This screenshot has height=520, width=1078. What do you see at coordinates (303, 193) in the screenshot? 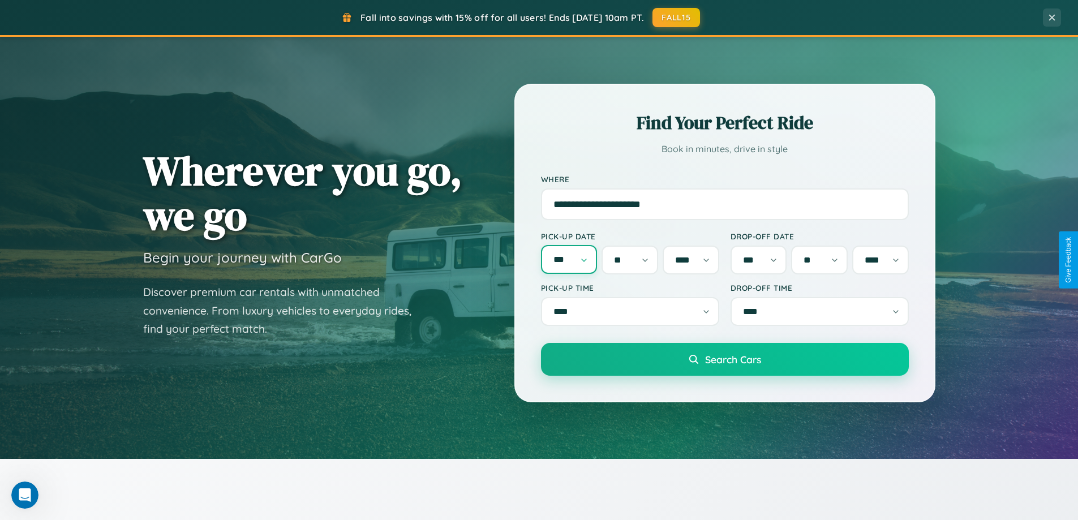
I see `h1: Wherever you go, we go` at bounding box center [303, 193].